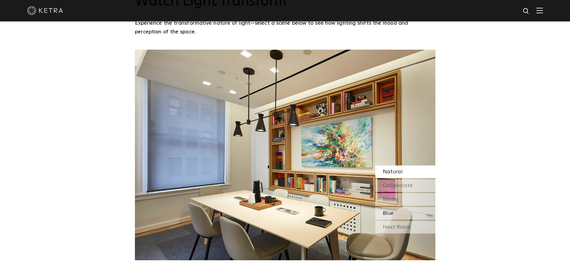  What do you see at coordinates (398, 186) in the screenshot?
I see `span: Collaborate` at bounding box center [398, 186].